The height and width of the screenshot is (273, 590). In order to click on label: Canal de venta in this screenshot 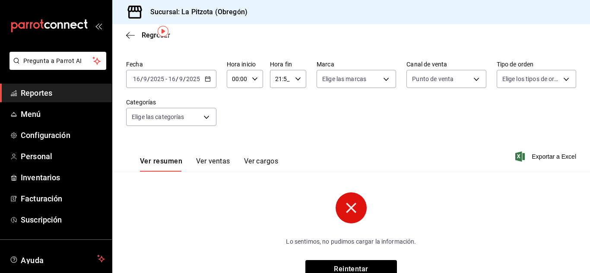, I will do `click(446, 64)`.